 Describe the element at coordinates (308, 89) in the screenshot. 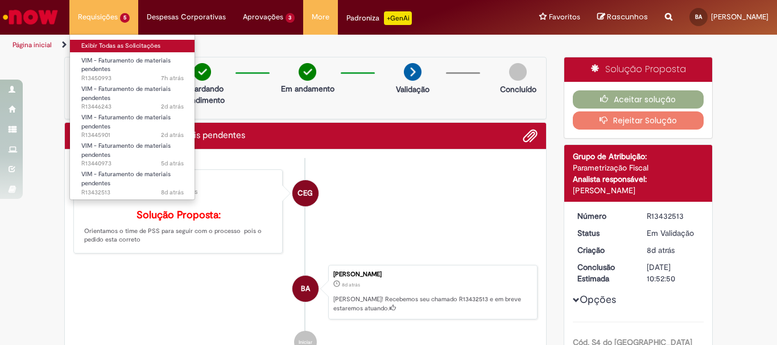

I see `p: Em andamento` at that location.